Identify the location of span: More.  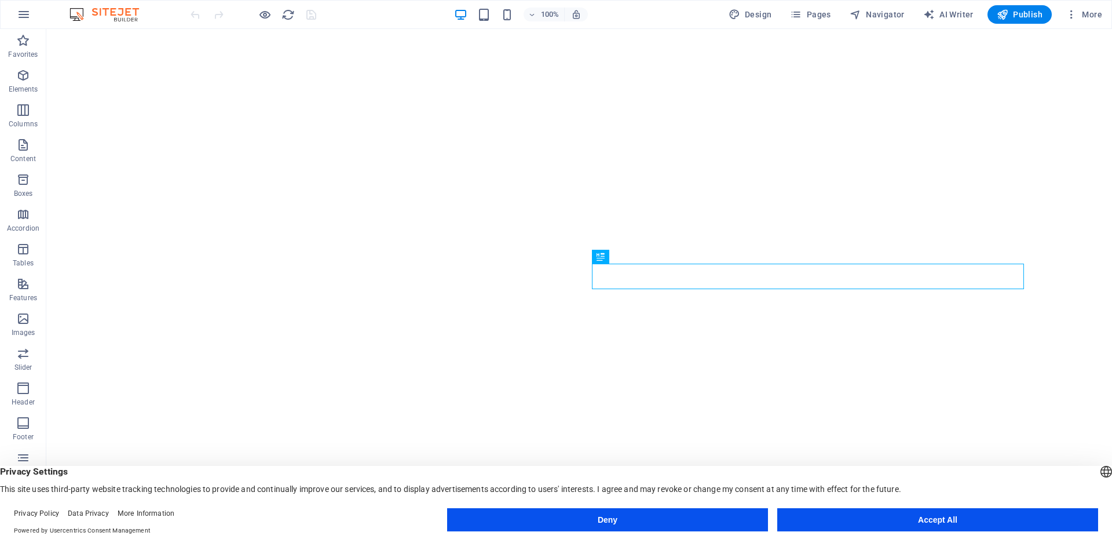
(1083, 14).